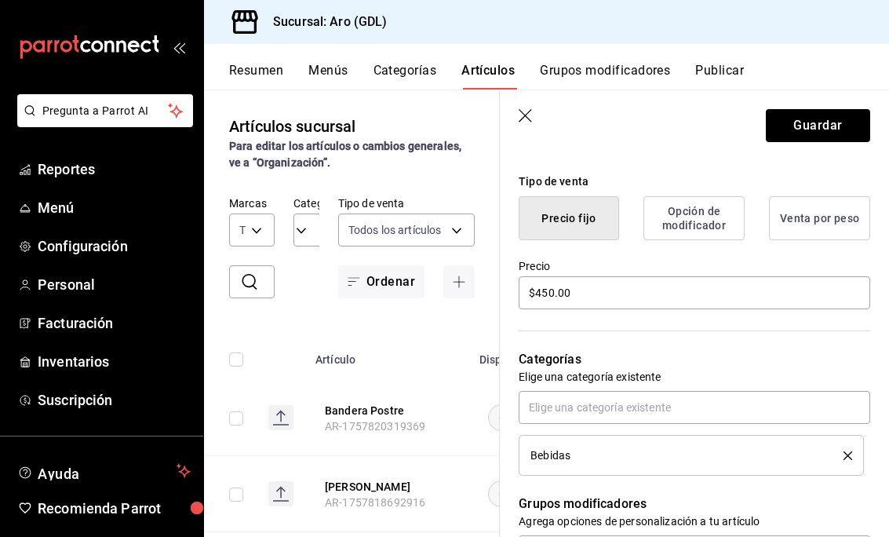 The width and height of the screenshot is (889, 537). What do you see at coordinates (695, 377) in the screenshot?
I see `p: Elige una categoría existente` at bounding box center [695, 377].